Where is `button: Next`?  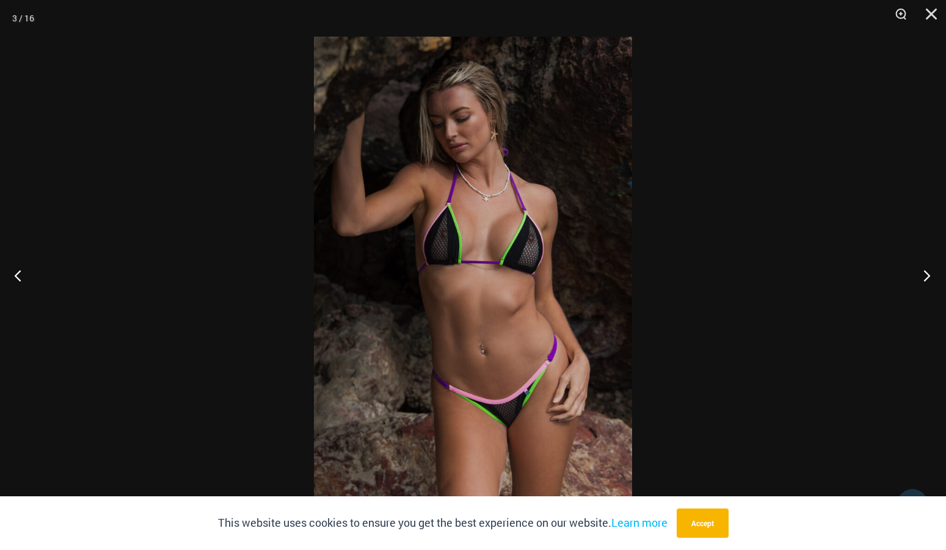 button: Next is located at coordinates (923, 275).